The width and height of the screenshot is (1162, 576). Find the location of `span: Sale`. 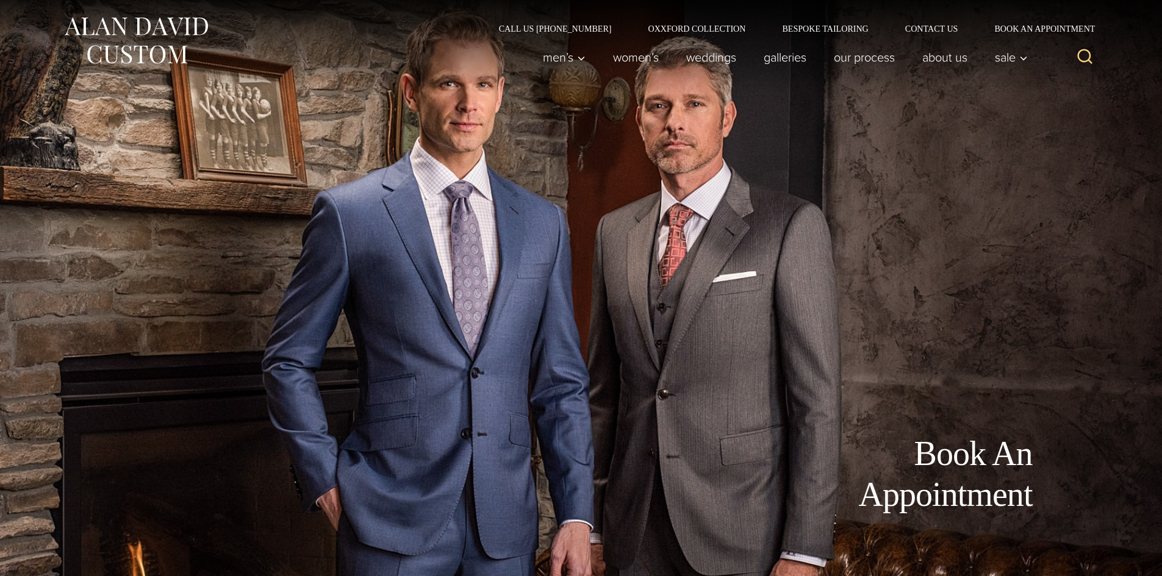

span: Sale is located at coordinates (1011, 57).